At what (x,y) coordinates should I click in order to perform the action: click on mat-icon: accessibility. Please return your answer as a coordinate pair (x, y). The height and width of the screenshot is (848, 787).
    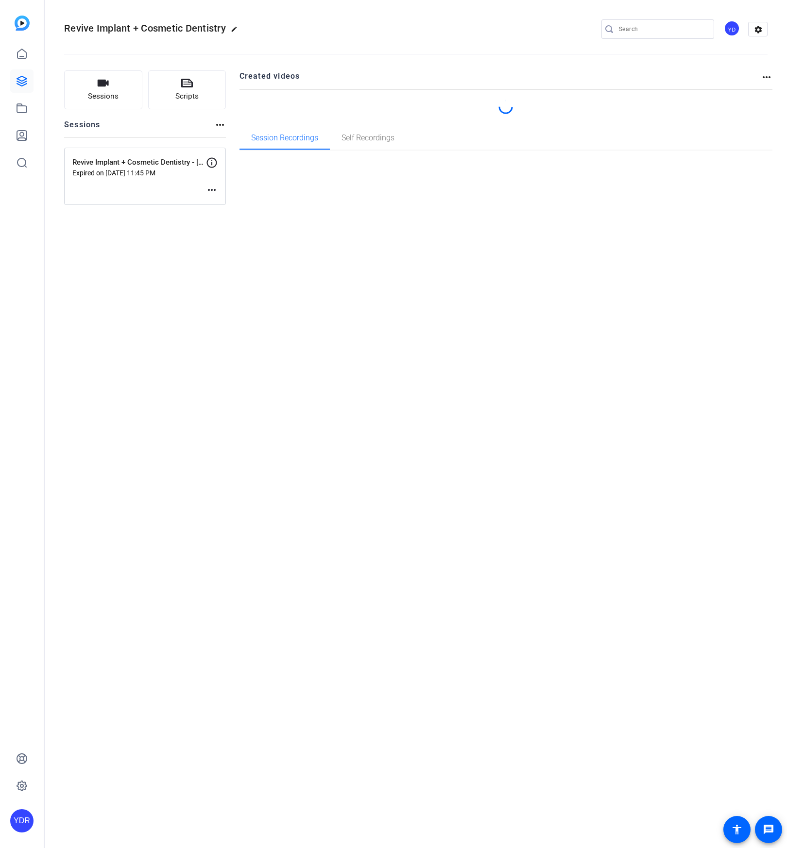
    Looking at the image, I should click on (737, 830).